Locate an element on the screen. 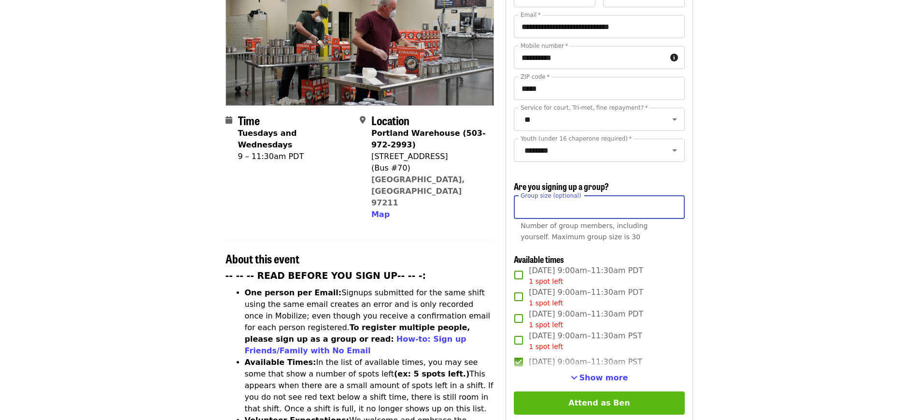 The width and height of the screenshot is (918, 420). label: Mobile number is located at coordinates (544, 46).